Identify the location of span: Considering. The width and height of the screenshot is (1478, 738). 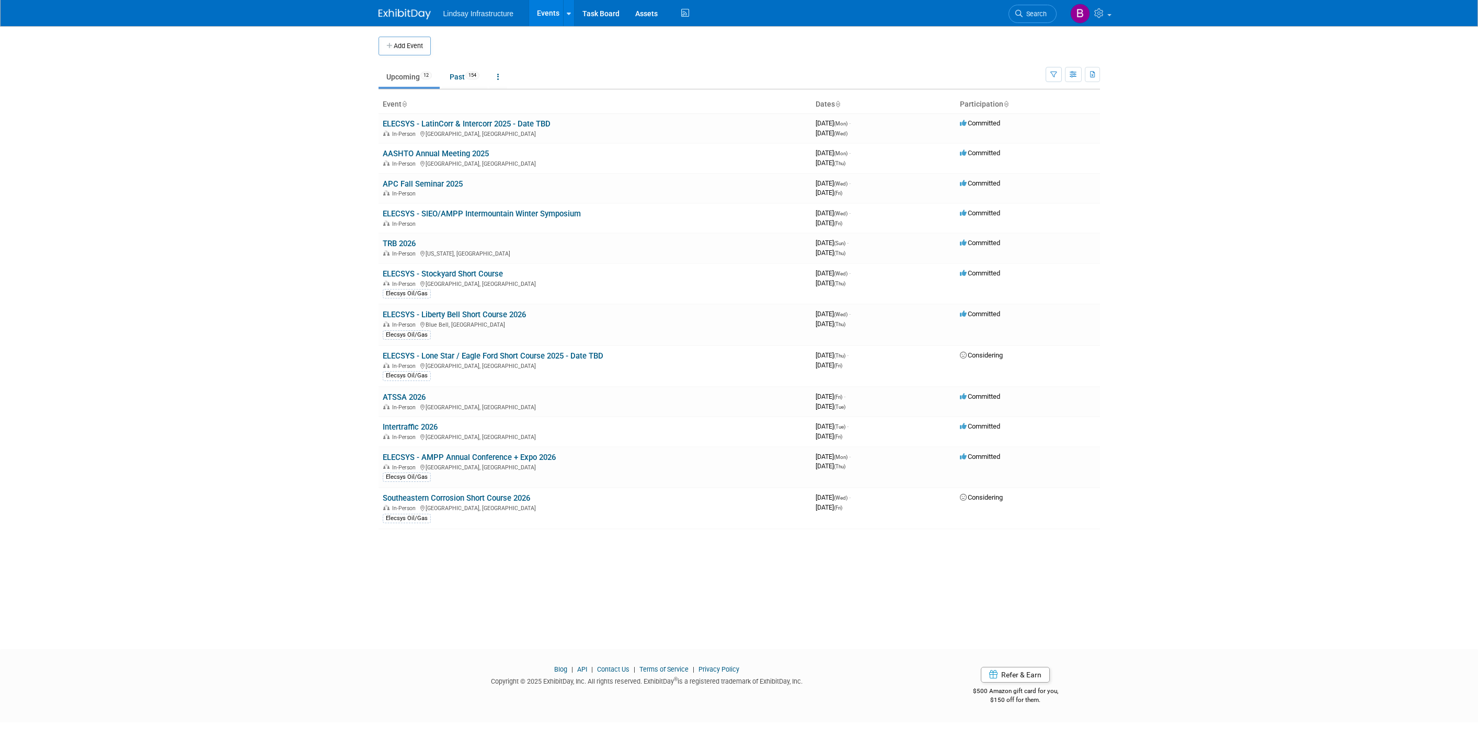
(982, 355).